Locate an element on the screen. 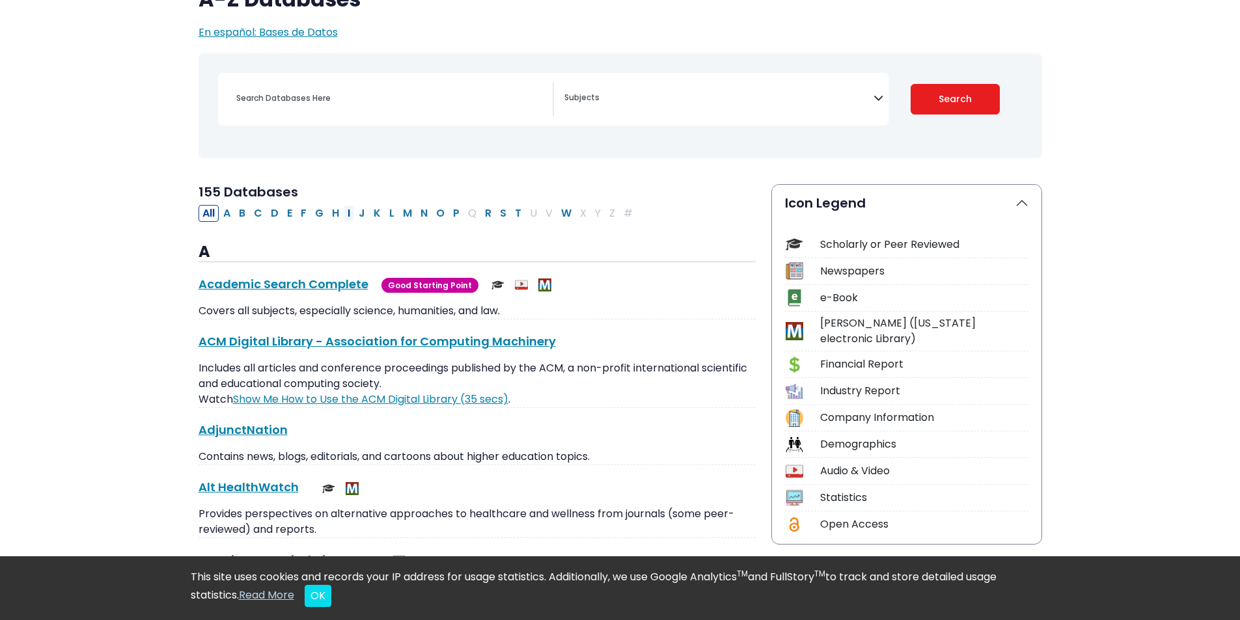 The height and width of the screenshot is (620, 1240). img: Icon Open Access is located at coordinates (794, 525).